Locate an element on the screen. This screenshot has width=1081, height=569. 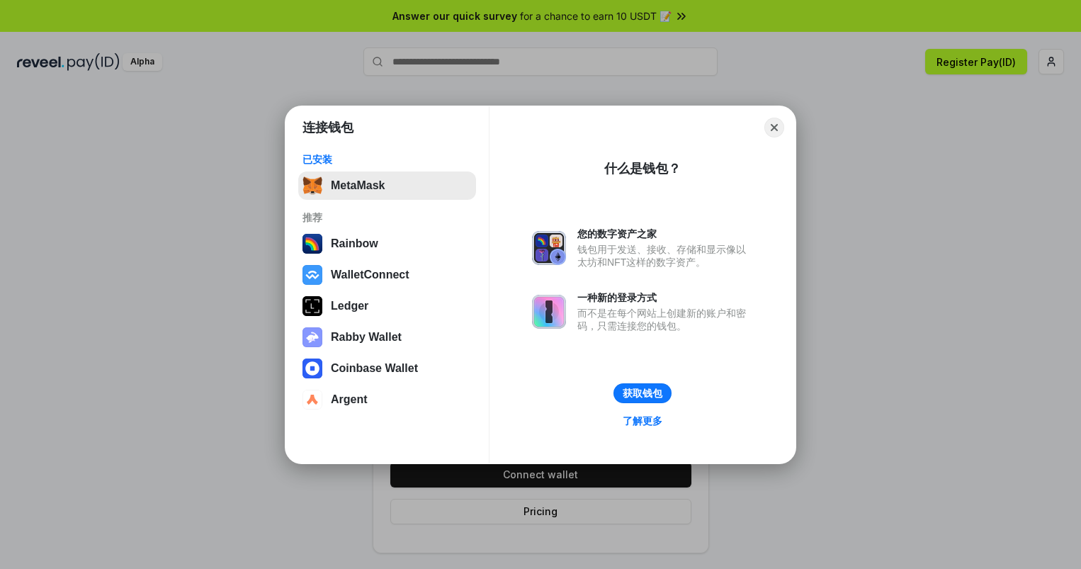
img: svg+xml,%3Csvg%20fill%3D%22none%22%20height%3D%2233%22%20viewBox%3D%220%200%2035%2033%22%20width%... is located at coordinates (312, 186).